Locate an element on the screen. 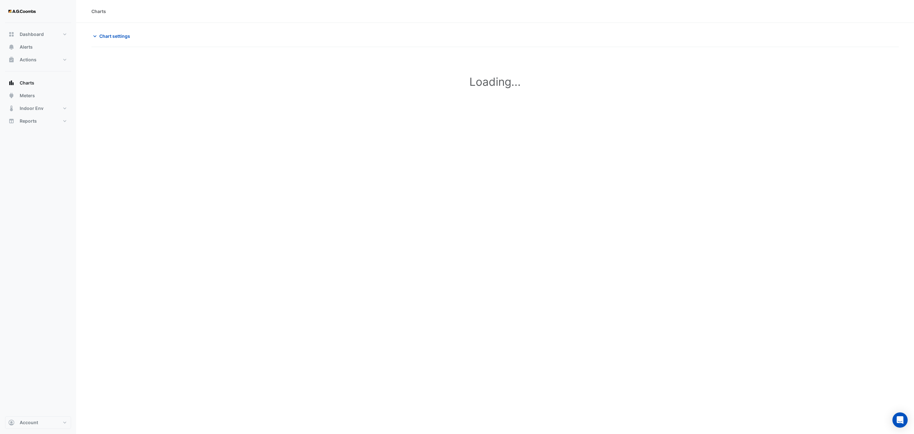 This screenshot has width=914, height=434. span: Charts is located at coordinates (27, 83).